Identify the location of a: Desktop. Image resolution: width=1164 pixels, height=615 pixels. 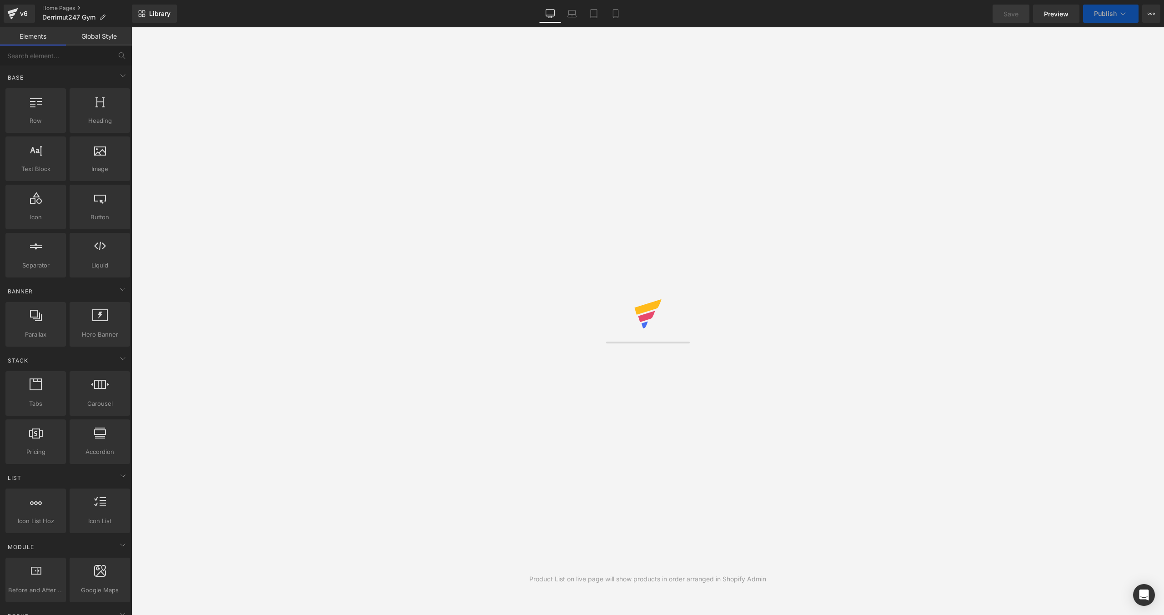
(550, 14).